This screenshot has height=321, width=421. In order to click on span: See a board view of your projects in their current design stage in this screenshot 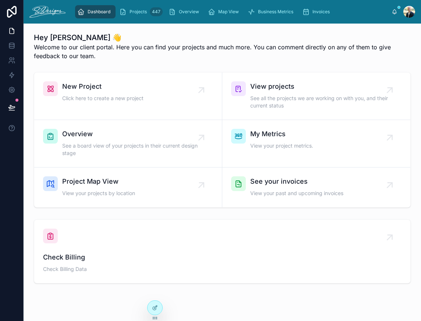, I will do `click(132, 149)`.